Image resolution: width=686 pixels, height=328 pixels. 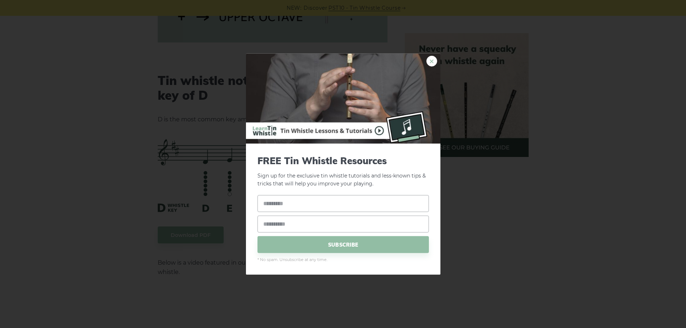 What do you see at coordinates (343, 171) in the screenshot?
I see `p: Sign up for the exclusive tin whistle tutorials and less-known tips & tricks that will help you i...` at bounding box center [343, 171].